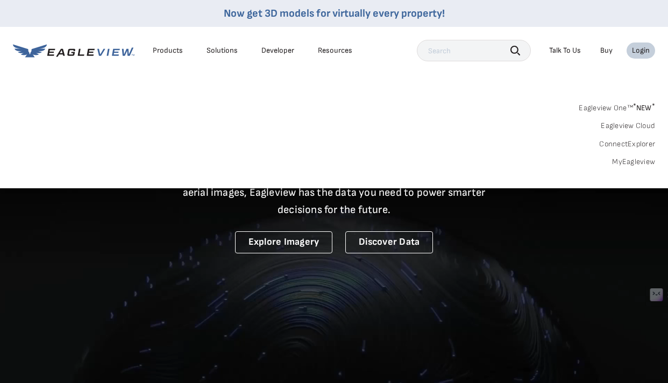 The image size is (668, 383). I want to click on p: A new era starts here. Built on more than 3.5 billion high-resolution aerial images, Eagleview ha..., so click(334, 193).